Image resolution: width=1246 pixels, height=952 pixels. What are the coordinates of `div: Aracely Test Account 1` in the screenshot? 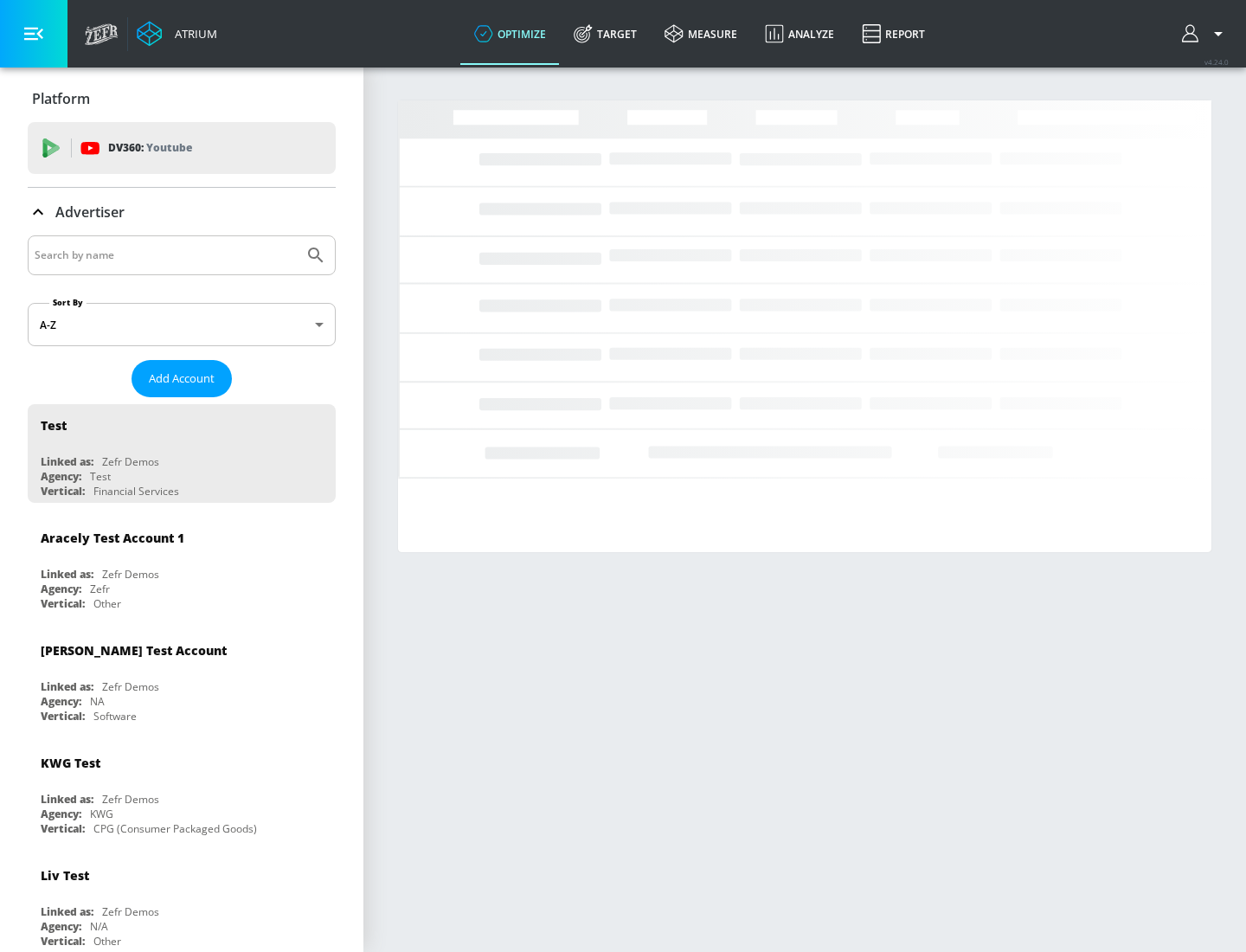 It's located at (112, 538).